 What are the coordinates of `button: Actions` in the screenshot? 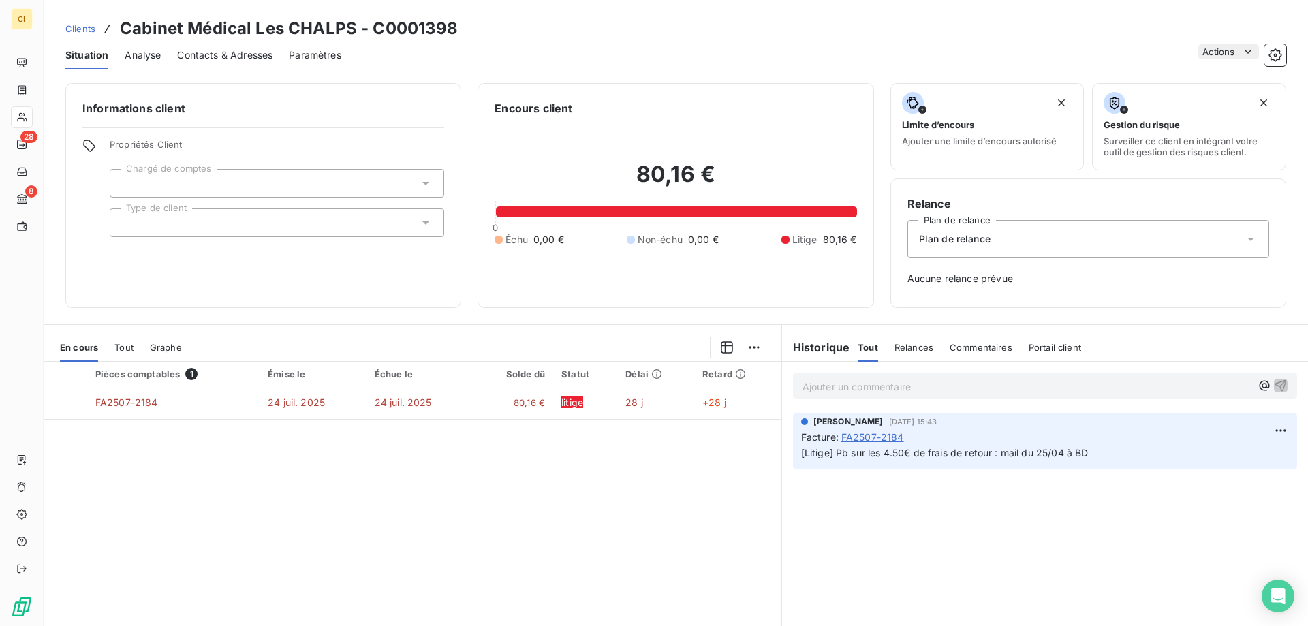 It's located at (1229, 52).